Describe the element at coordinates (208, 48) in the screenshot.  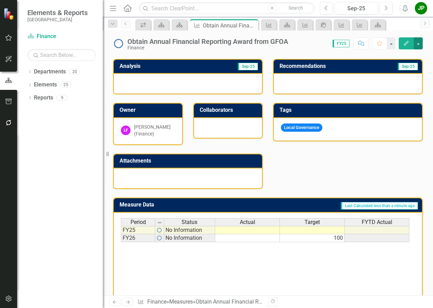
I see `div: Finance` at that location.